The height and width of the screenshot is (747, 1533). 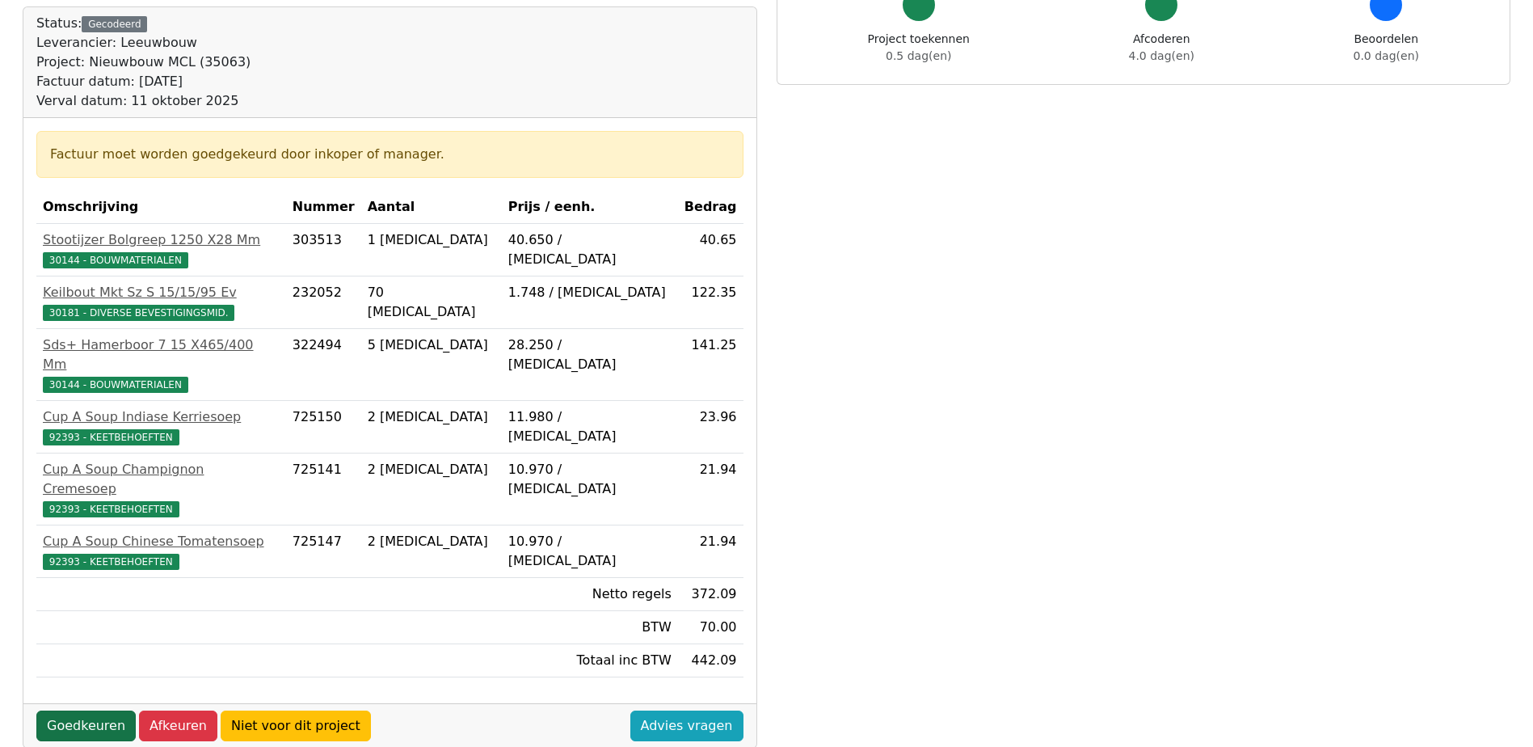 I want to click on td: Totaal inc BTW, so click(x=590, y=660).